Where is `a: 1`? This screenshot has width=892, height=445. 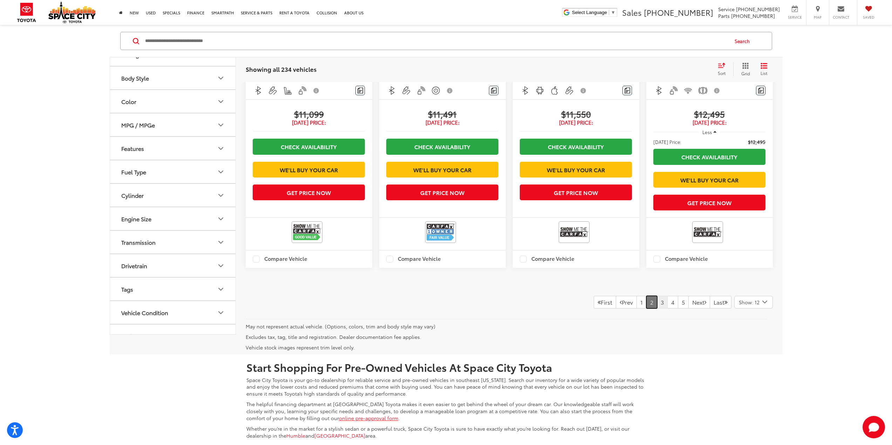
a: 1 is located at coordinates (641, 302).